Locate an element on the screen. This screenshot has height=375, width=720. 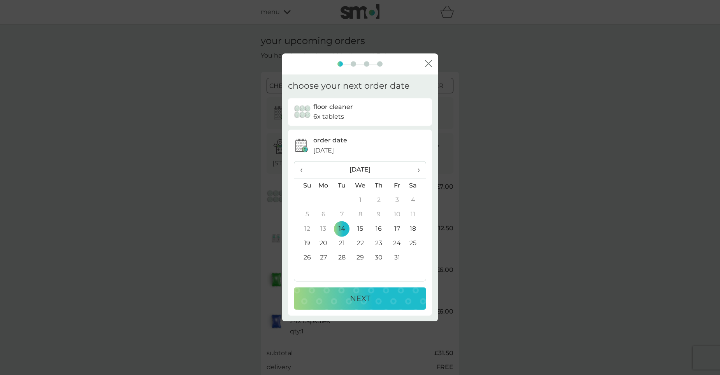
td: 16 is located at coordinates (379, 229).